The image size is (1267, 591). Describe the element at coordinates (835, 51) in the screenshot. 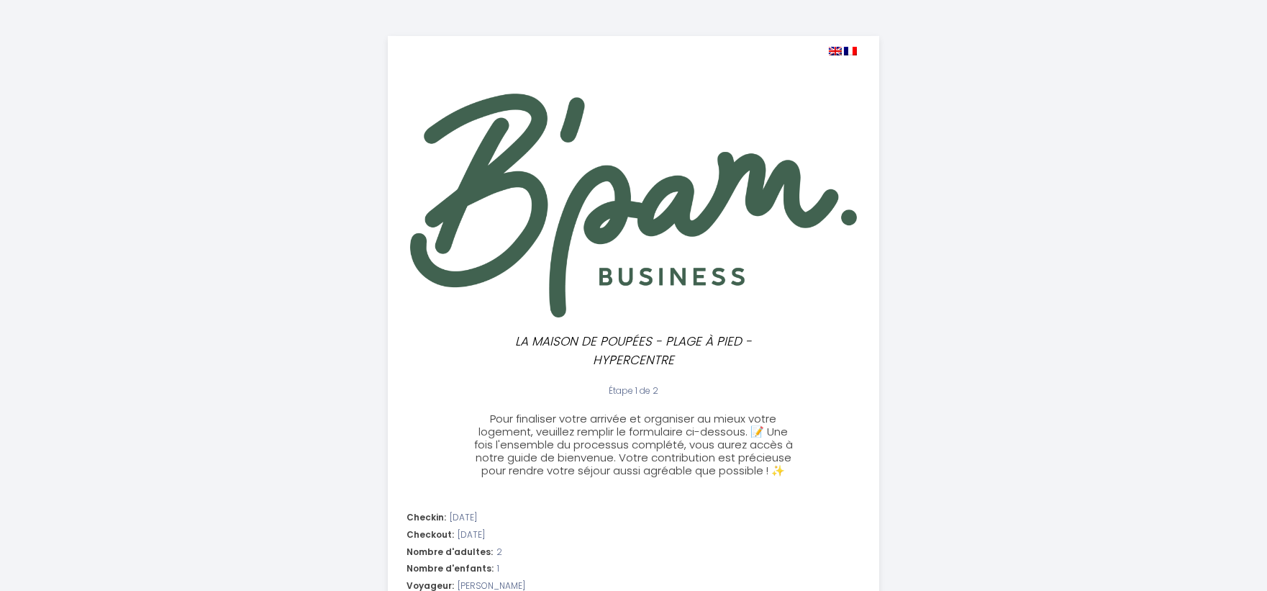

I see `img: en.png` at that location.